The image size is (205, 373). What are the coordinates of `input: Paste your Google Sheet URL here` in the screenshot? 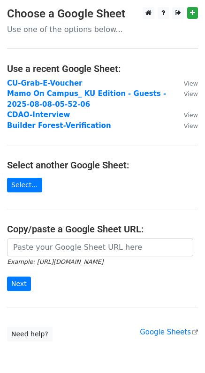 It's located at (100, 247).